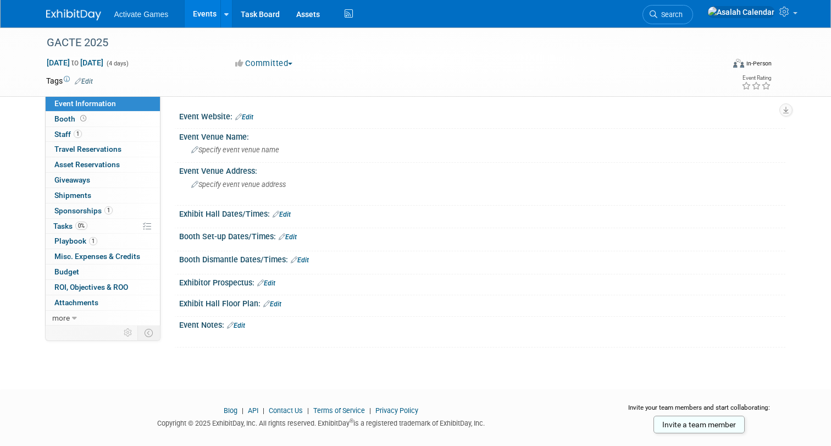  Describe the element at coordinates (72, 180) in the screenshot. I see `span: Giveaways` at that location.